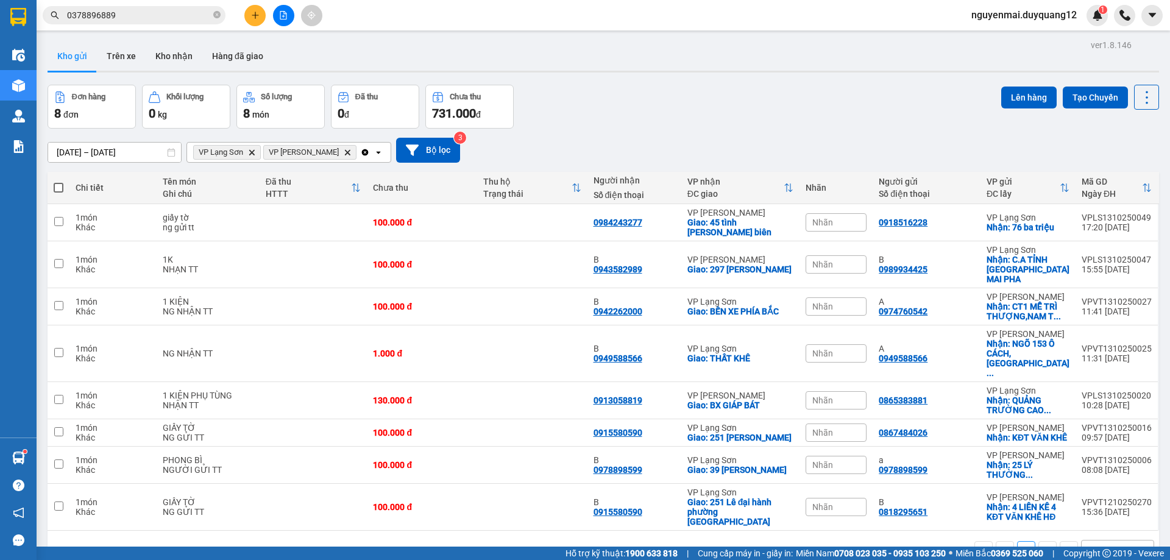 The width and height of the screenshot is (1170, 560). What do you see at coordinates (18, 485) in the screenshot?
I see `span: question-circle` at bounding box center [18, 485].